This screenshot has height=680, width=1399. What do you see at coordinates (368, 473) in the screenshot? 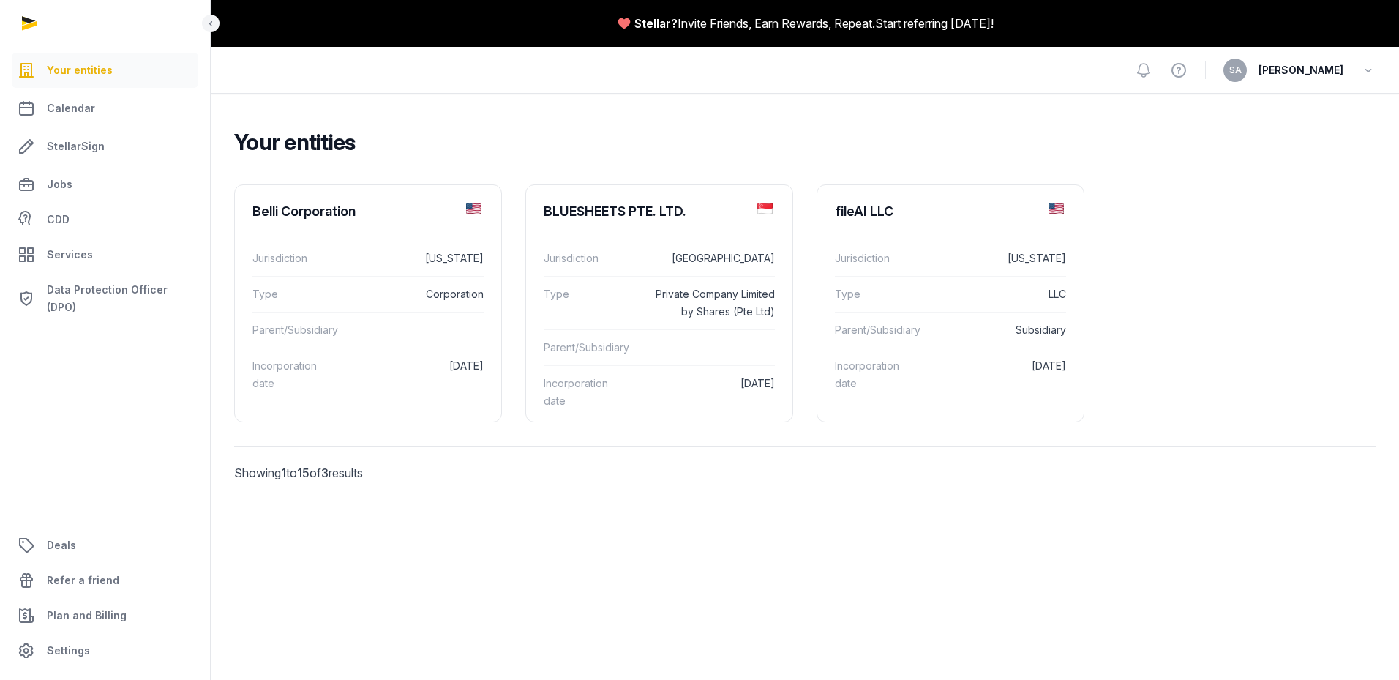
I see `p: Showing to of results` at bounding box center [368, 473].